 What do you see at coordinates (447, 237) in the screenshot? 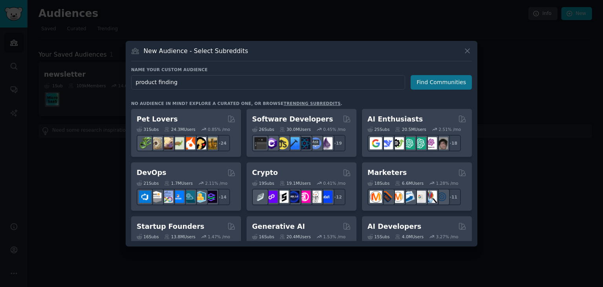
I see `div: 3.27 % /mo` at bounding box center [447, 237].